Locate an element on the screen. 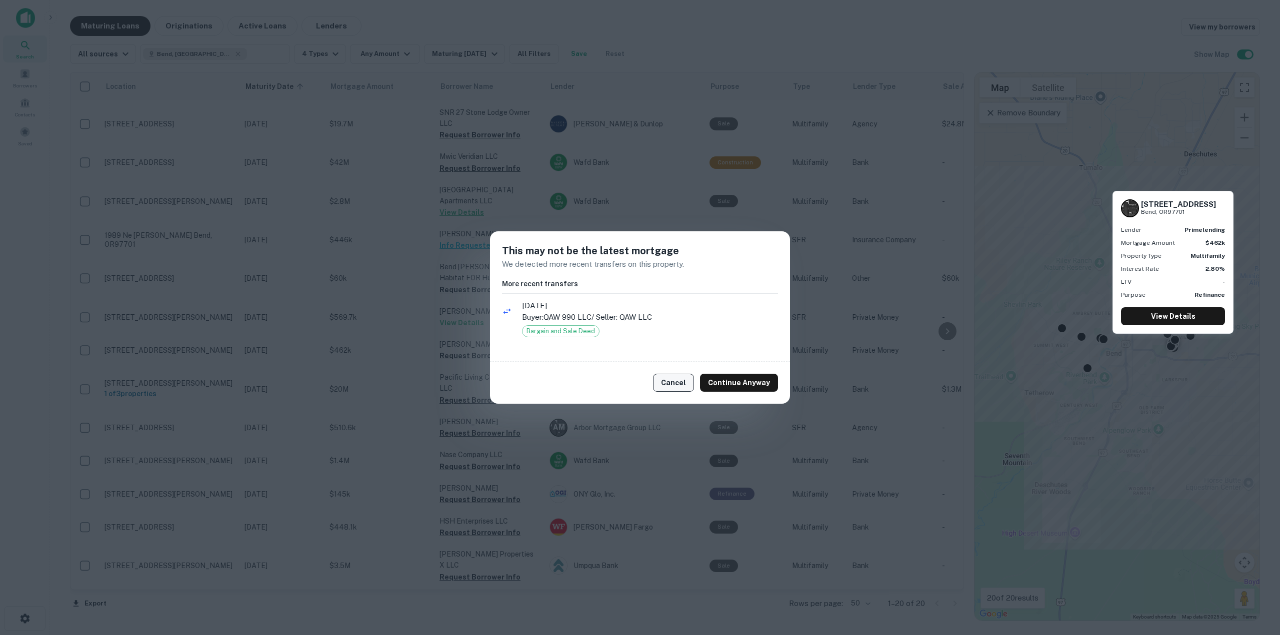 Image resolution: width=1280 pixels, height=635 pixels. p: Mortgage Amount is located at coordinates (1148, 243).